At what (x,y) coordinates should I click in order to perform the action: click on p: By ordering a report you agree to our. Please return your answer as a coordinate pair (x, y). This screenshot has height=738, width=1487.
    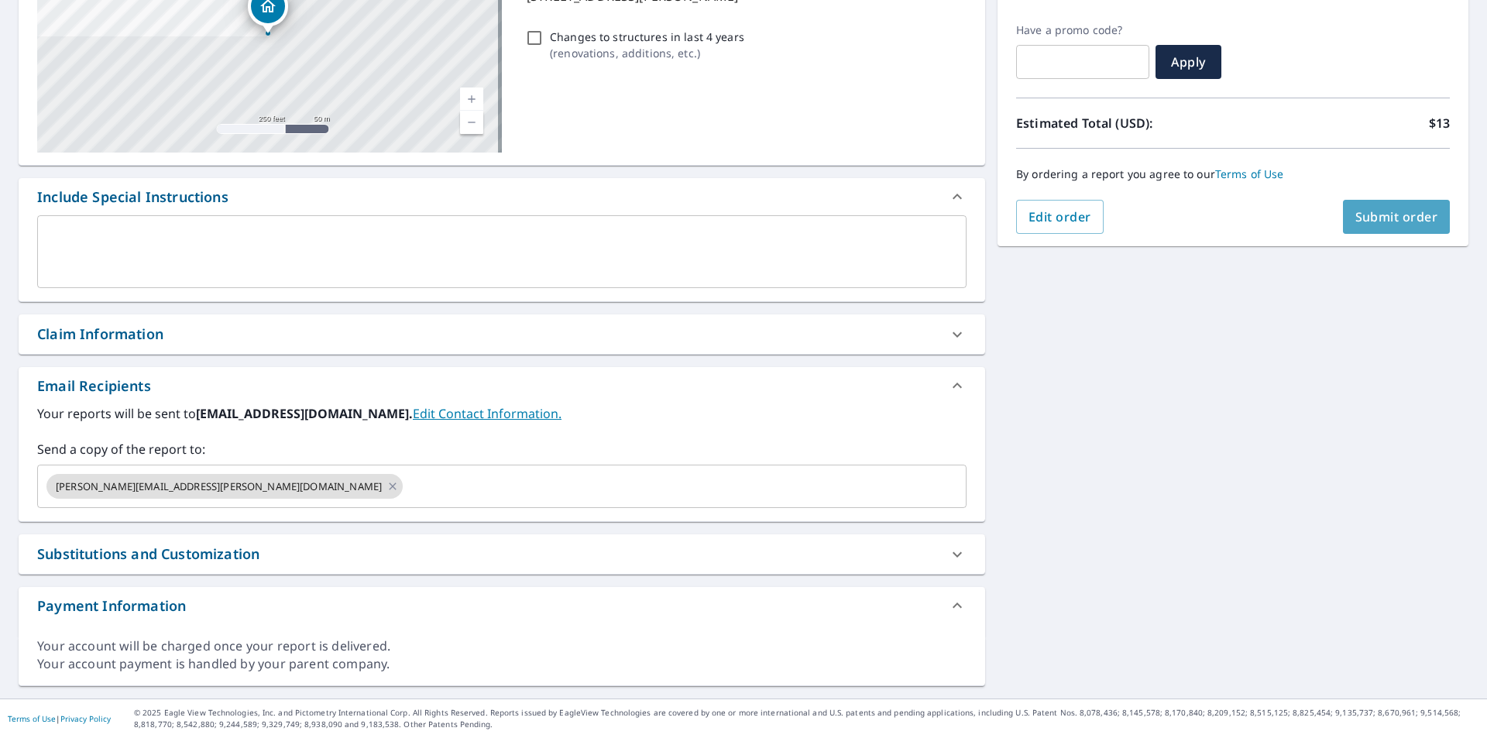
    Looking at the image, I should click on (1233, 174).